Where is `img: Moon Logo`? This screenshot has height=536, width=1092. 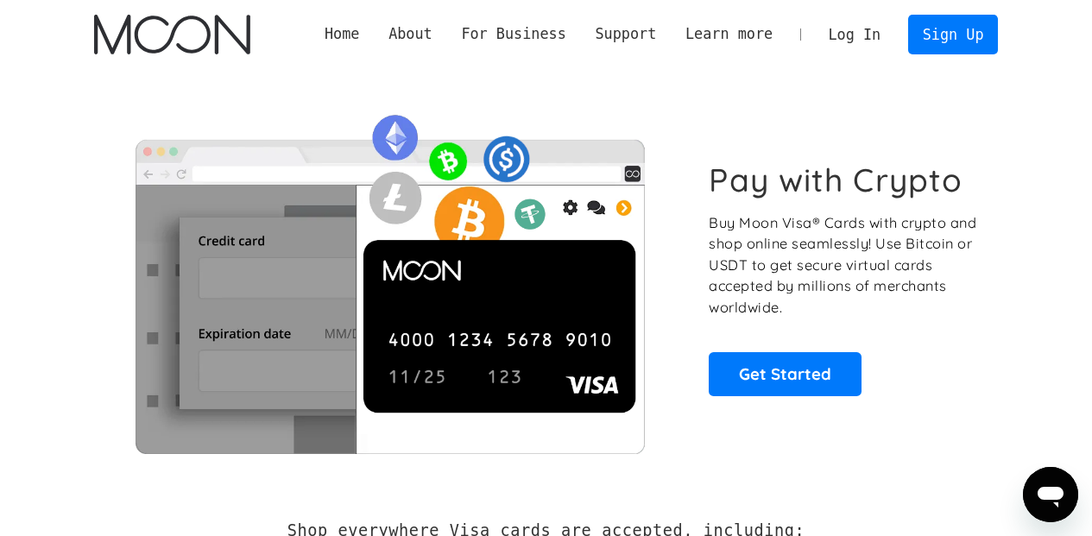
img: Moon Logo is located at coordinates (172, 35).